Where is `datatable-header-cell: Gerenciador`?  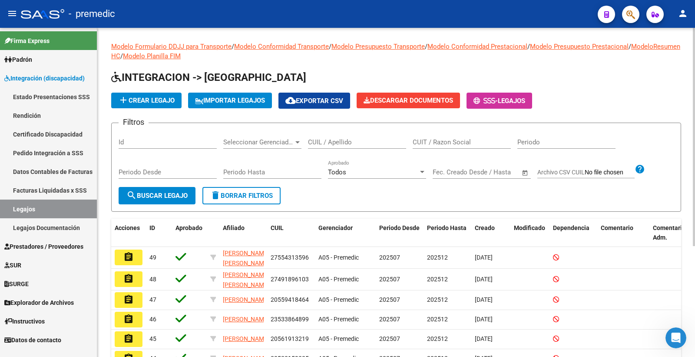 datatable-header-cell: Gerenciador is located at coordinates (345, 233).